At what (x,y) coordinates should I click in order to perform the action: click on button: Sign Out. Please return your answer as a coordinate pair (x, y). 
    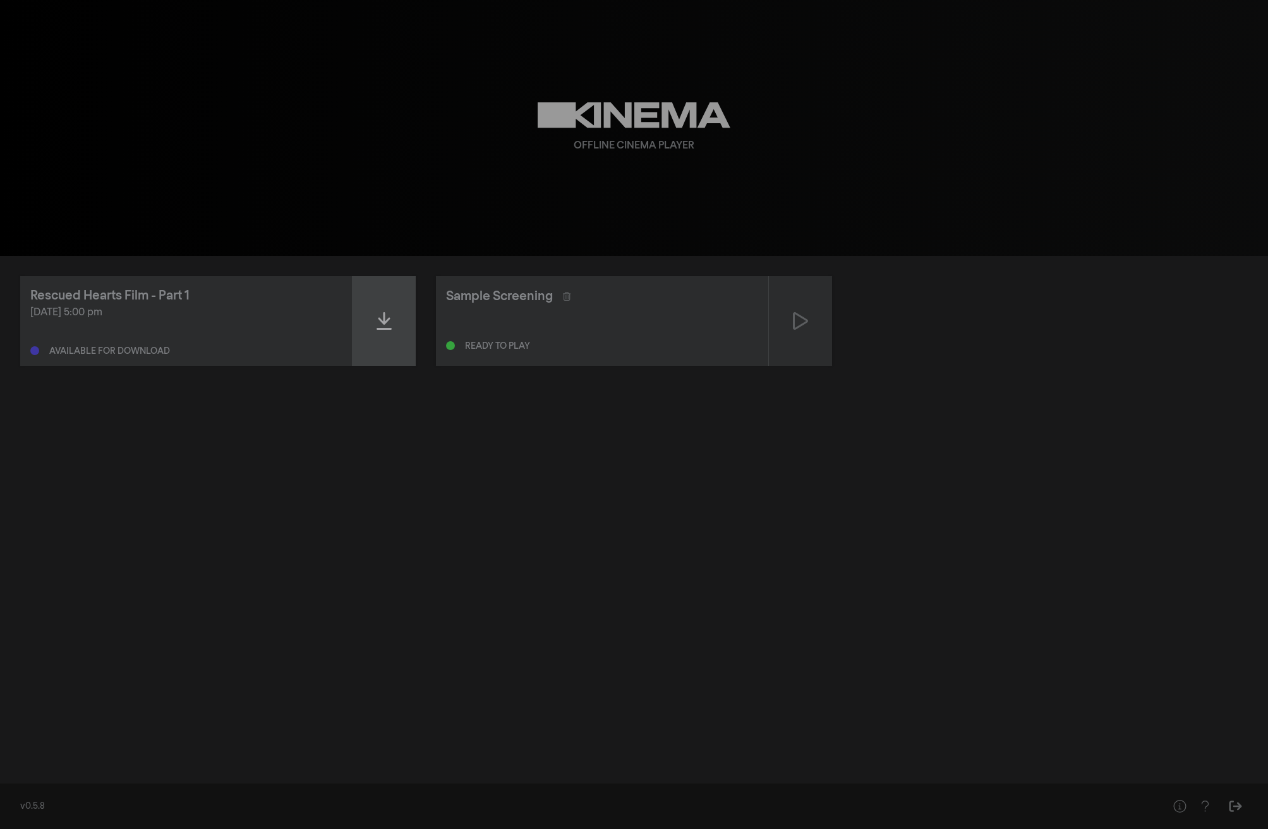
    Looking at the image, I should click on (1235, 806).